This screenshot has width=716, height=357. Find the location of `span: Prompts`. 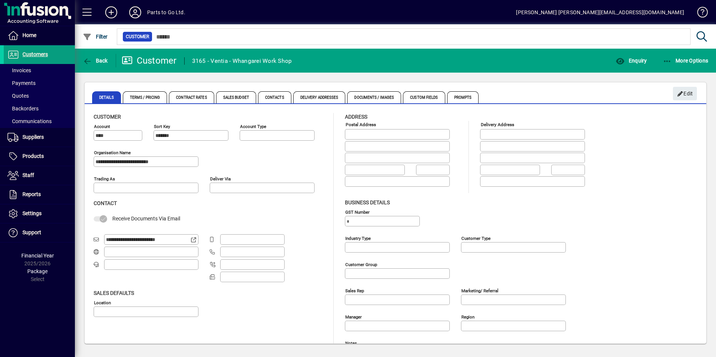

span: Prompts is located at coordinates (463, 97).